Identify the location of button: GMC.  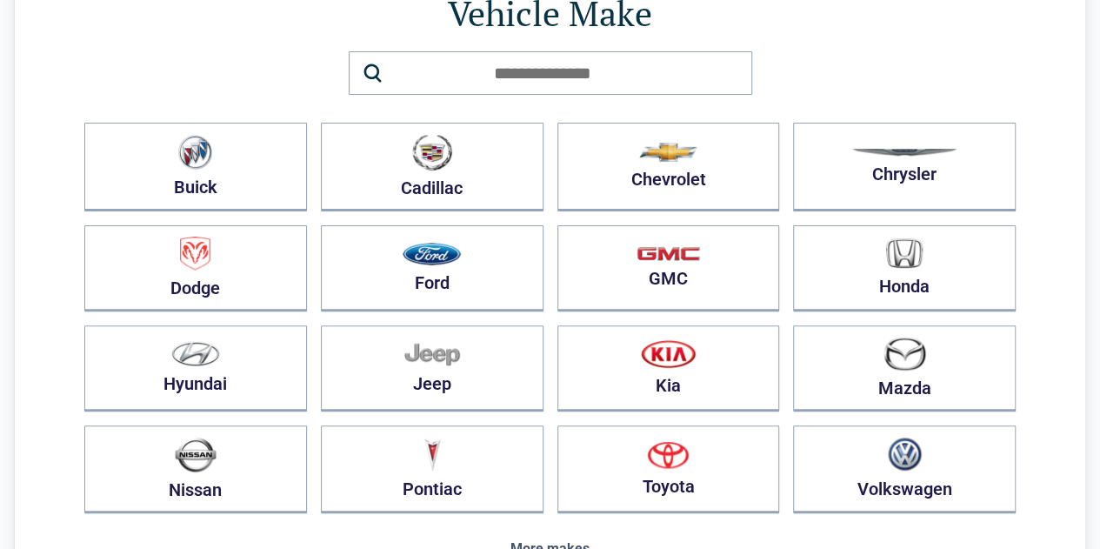
(669, 268).